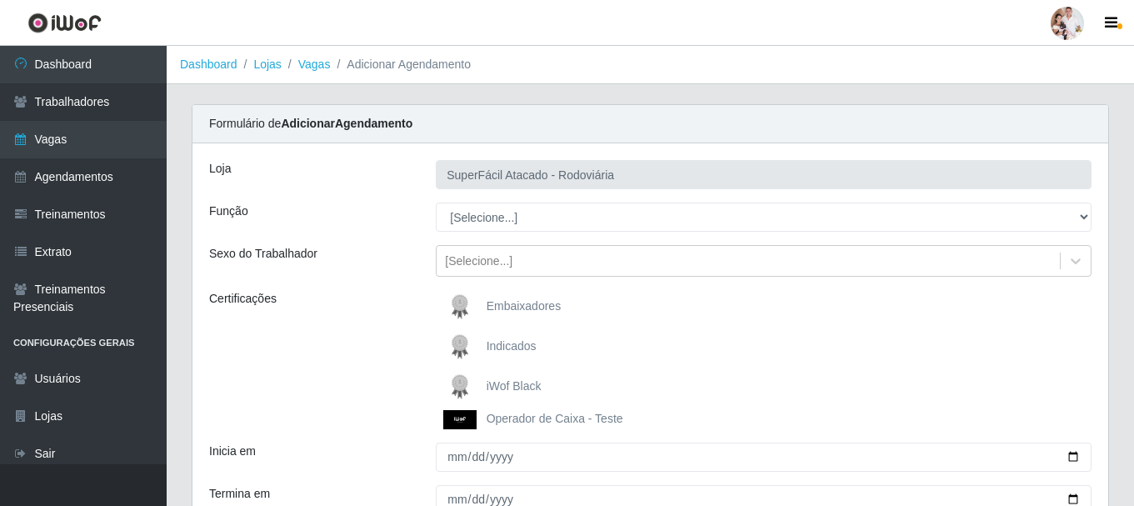  What do you see at coordinates (463, 419) in the screenshot?
I see `img: Operador de Caixa - Teste` at bounding box center [463, 419].